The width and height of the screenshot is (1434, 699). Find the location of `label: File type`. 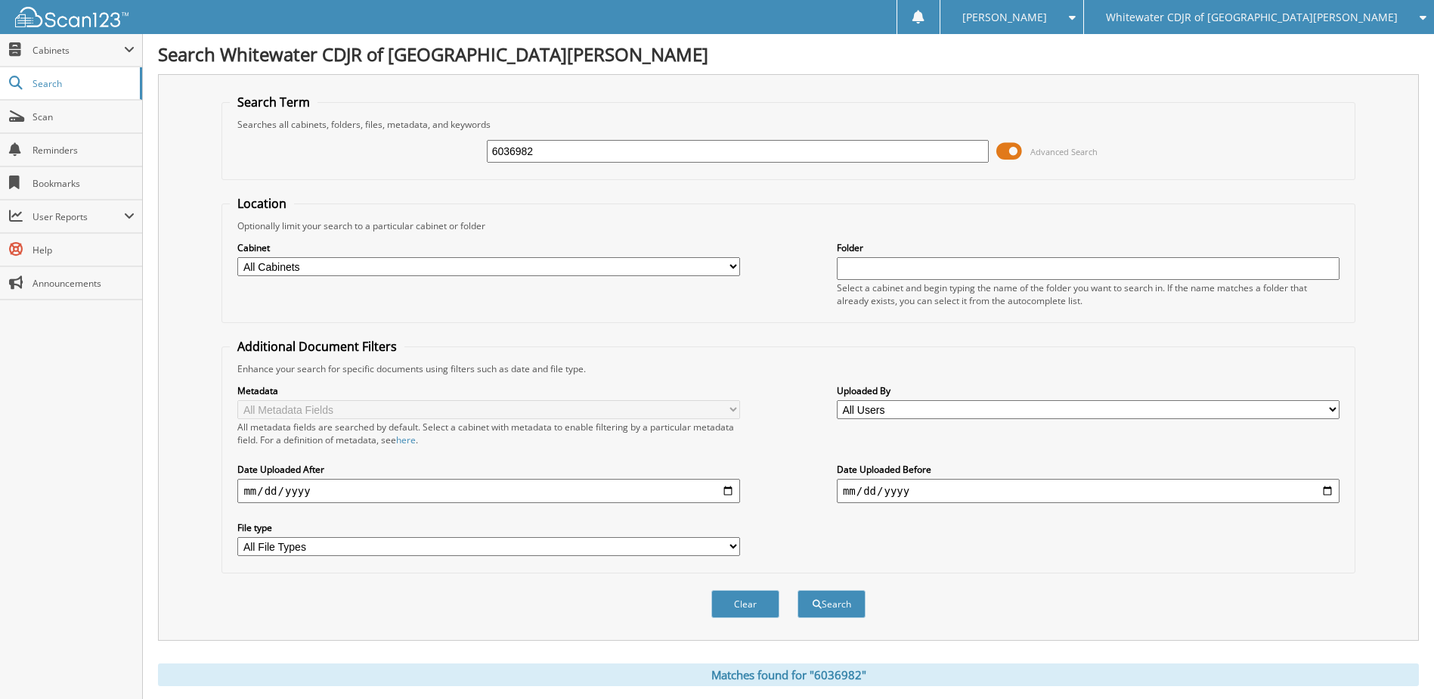

label: File type is located at coordinates (488, 527).